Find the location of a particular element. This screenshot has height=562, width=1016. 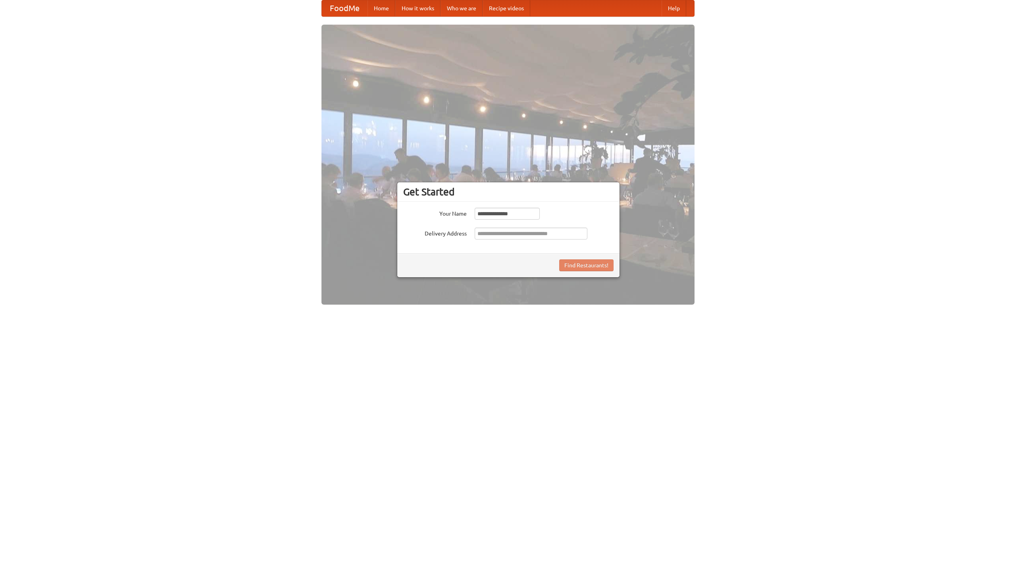

a: Home is located at coordinates (381, 8).